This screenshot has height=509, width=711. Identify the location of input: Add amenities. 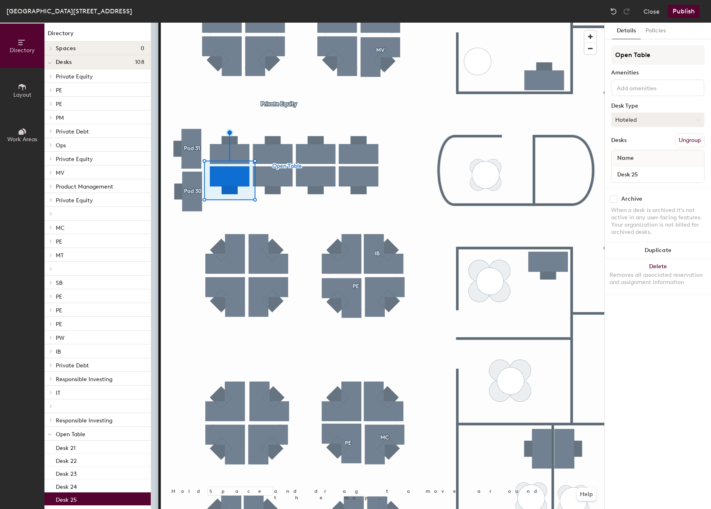
(652, 87).